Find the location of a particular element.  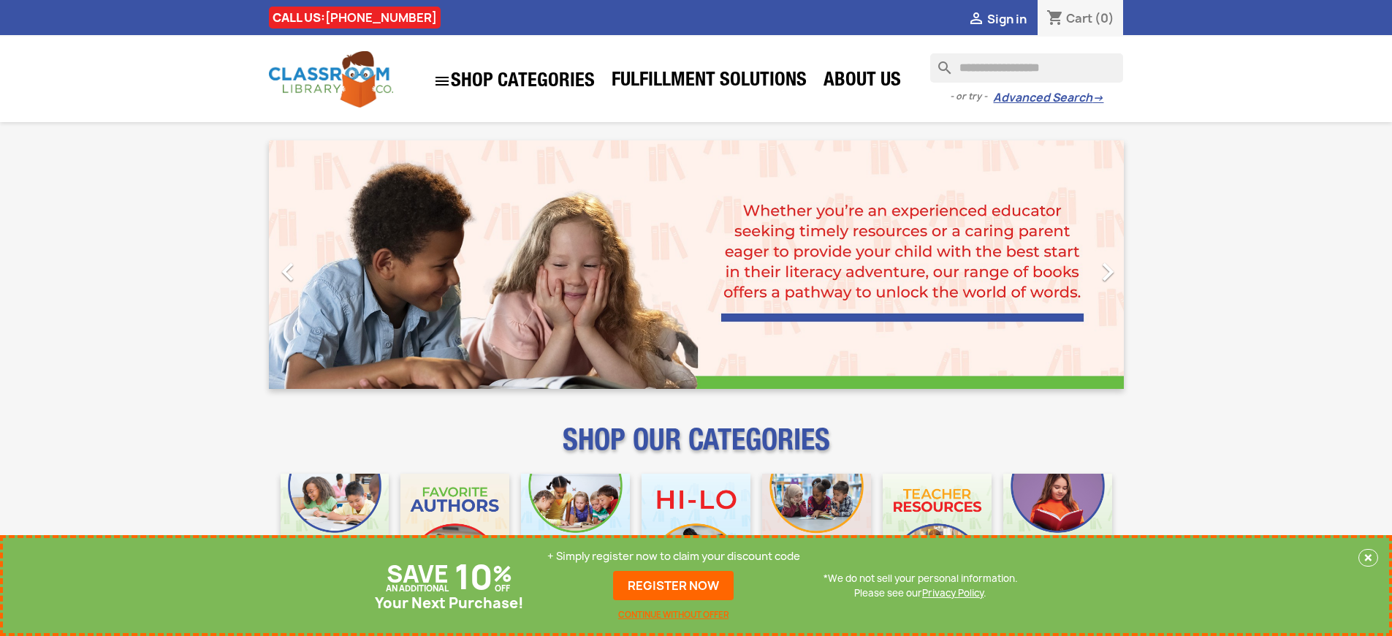

a: Advanced Search→ is located at coordinates (1048, 98).